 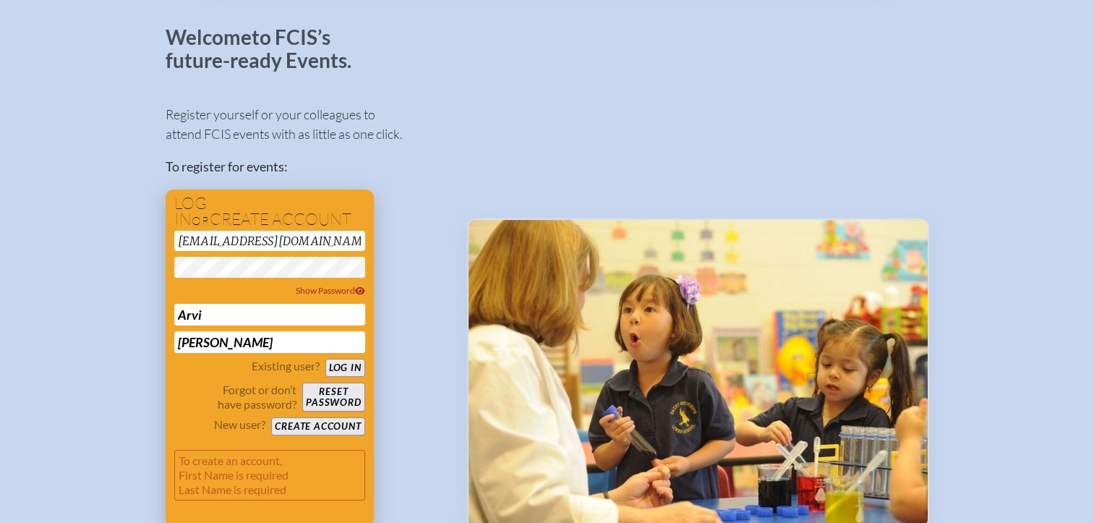 What do you see at coordinates (317, 426) in the screenshot?
I see `button: Create account` at bounding box center [317, 426].